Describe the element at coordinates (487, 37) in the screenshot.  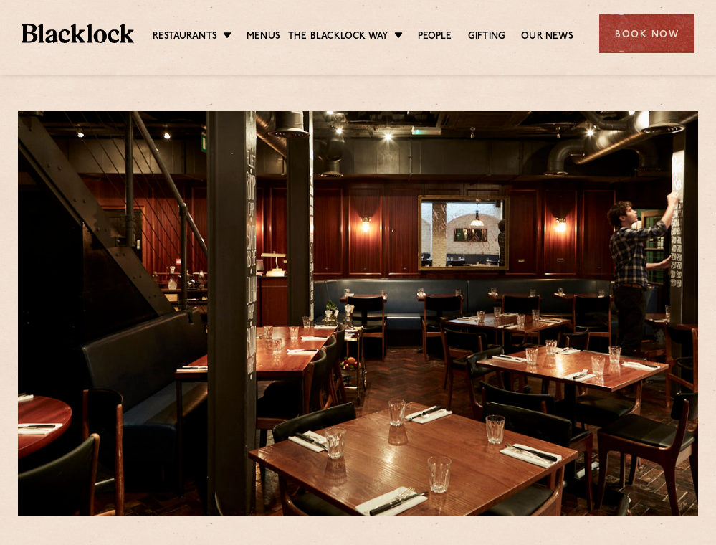
I see `a: Gifting` at that location.